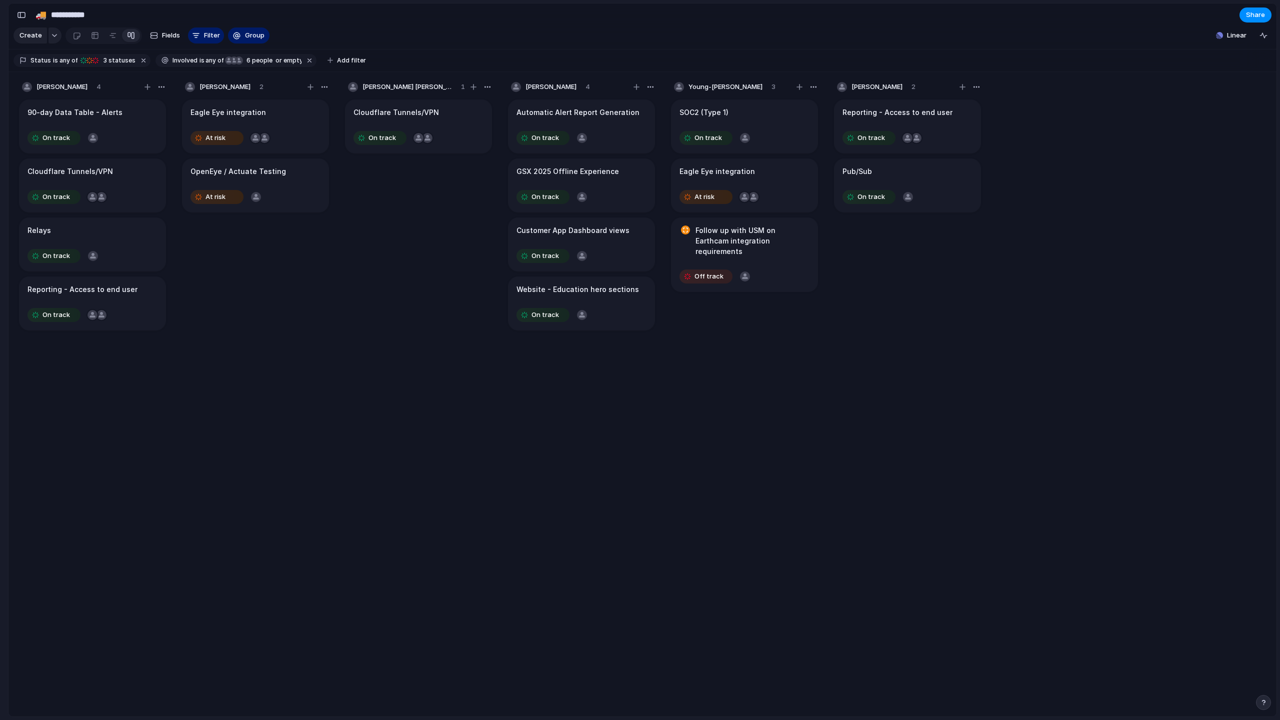 The image size is (1280, 720). I want to click on h1: Follow up with USM on Earthcam integration requirements, so click(753, 241).